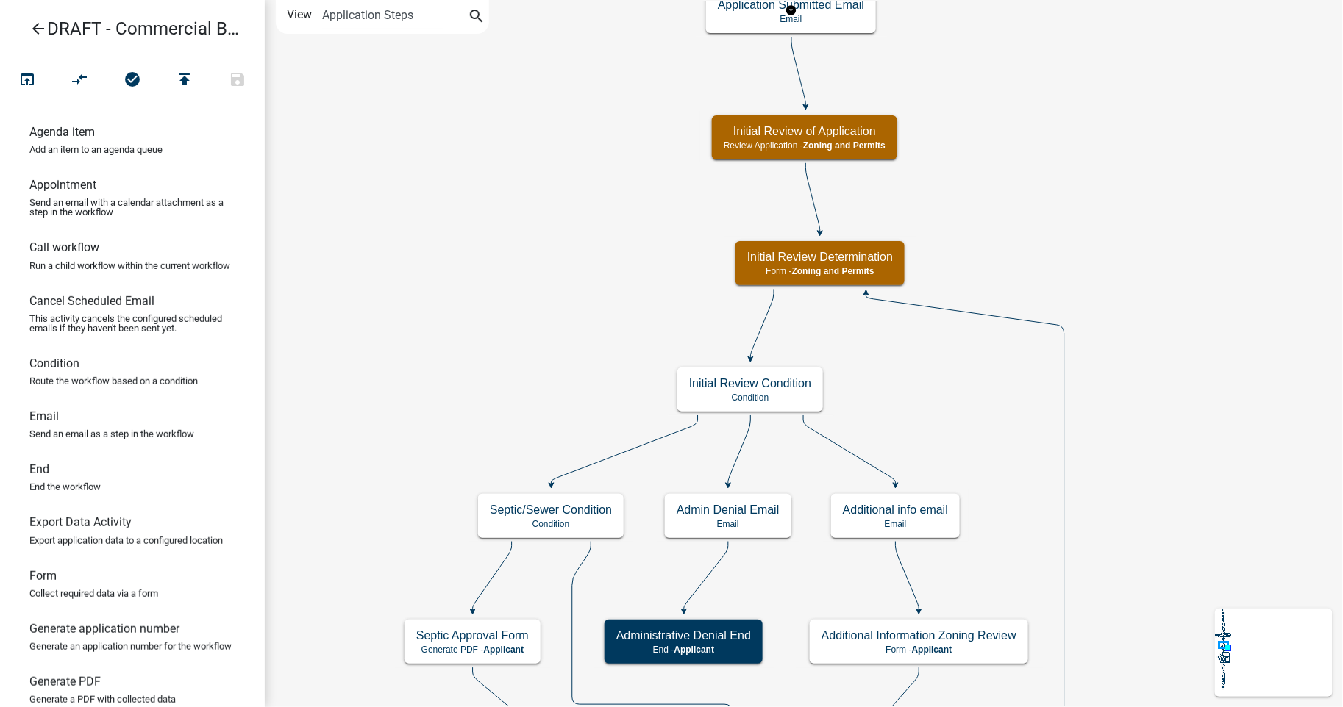  Describe the element at coordinates (64, 247) in the screenshot. I see `h6: Call workflow` at that location.